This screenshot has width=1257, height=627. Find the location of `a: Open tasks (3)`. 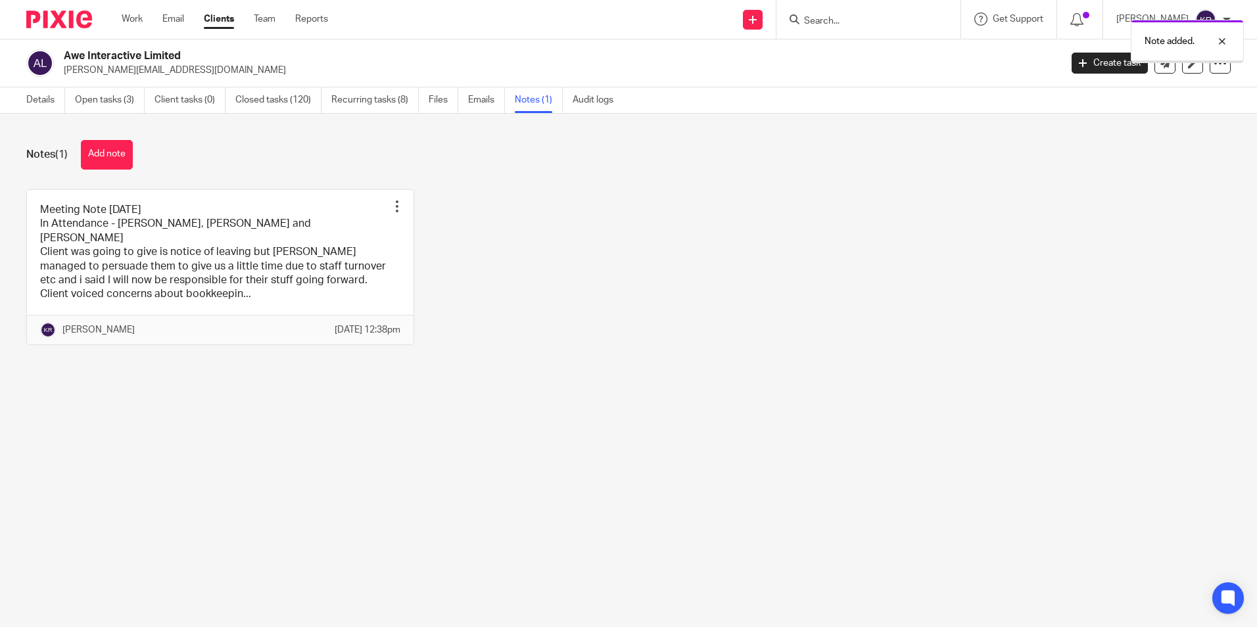

a: Open tasks (3) is located at coordinates (110, 100).